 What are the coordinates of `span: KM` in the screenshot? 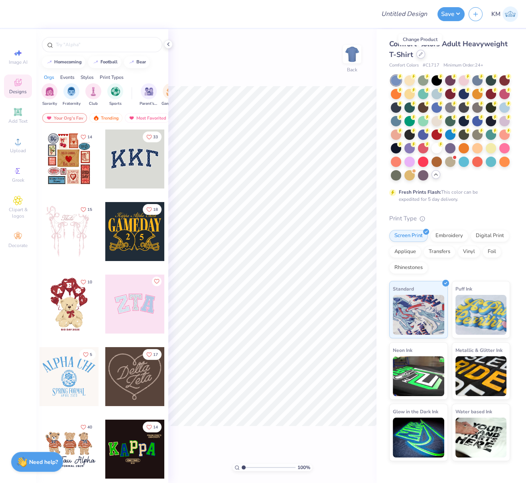 It's located at (495, 14).